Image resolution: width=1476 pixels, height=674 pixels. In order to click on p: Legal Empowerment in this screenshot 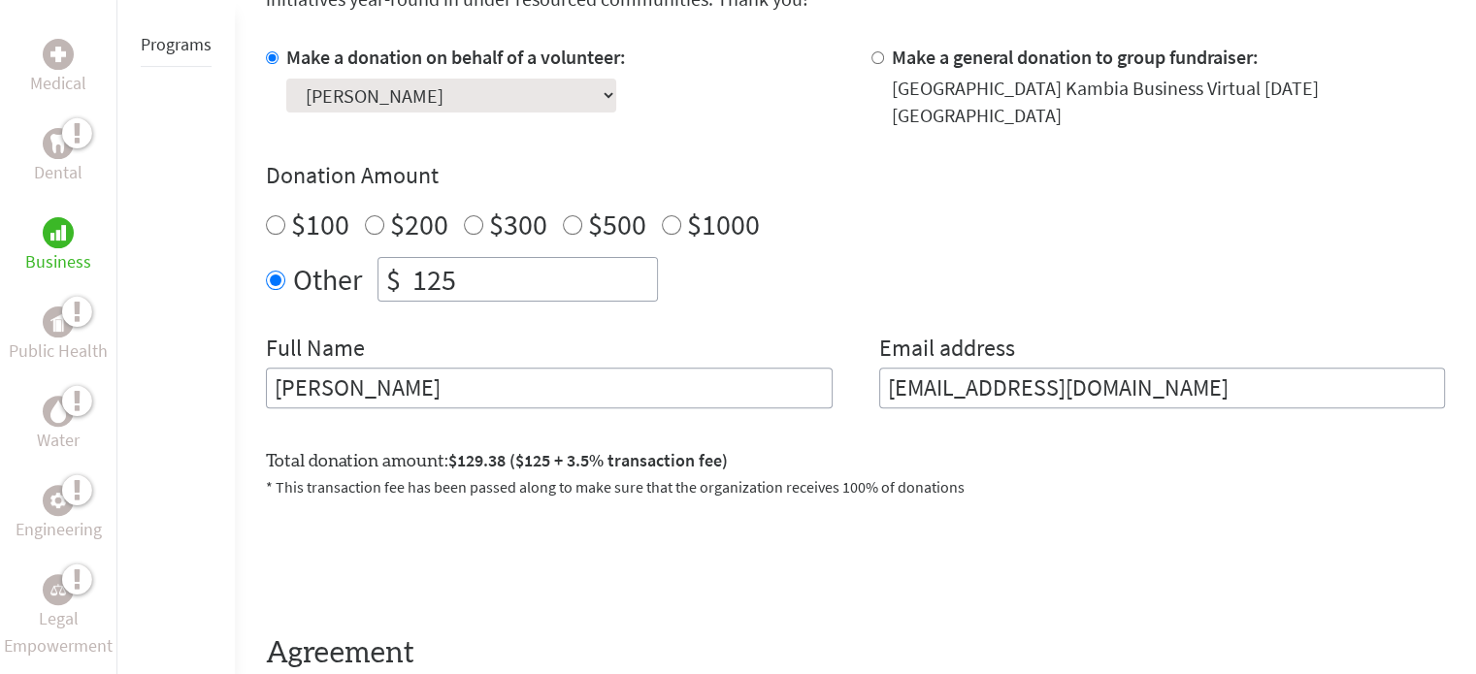, I will do `click(58, 633)`.